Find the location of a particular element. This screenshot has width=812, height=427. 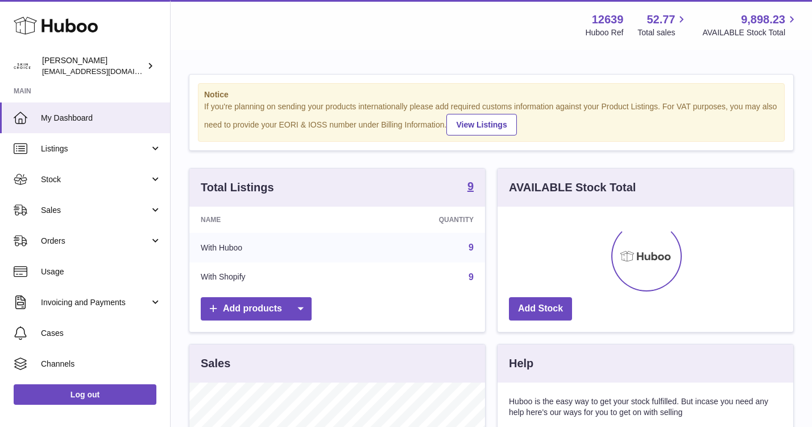

strong: 9 is located at coordinates (470, 186).